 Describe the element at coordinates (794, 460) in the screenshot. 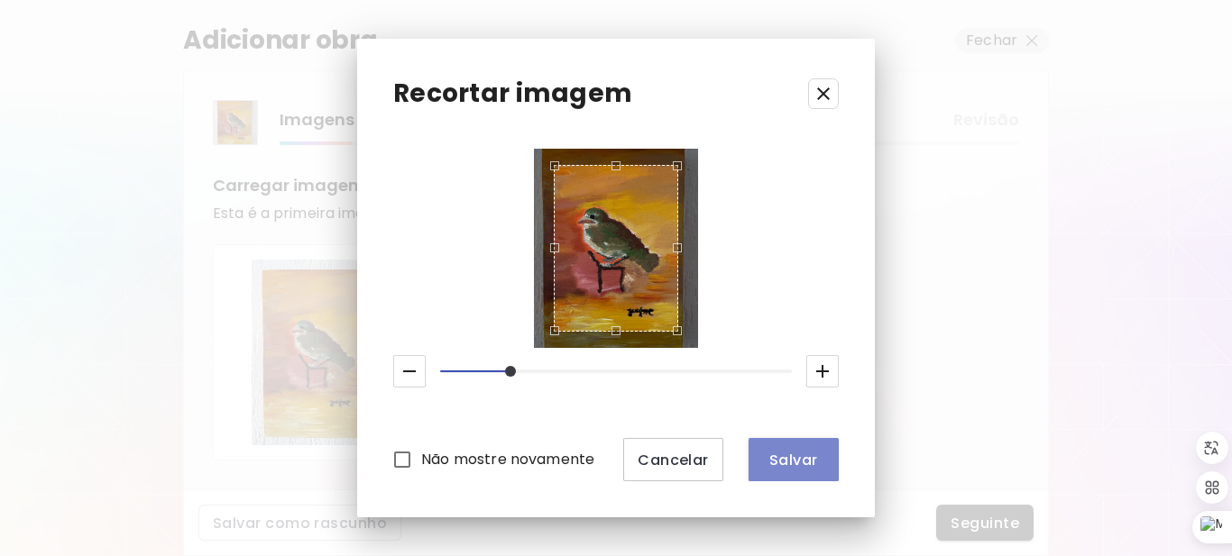

I see `span: Salvar` at that location.